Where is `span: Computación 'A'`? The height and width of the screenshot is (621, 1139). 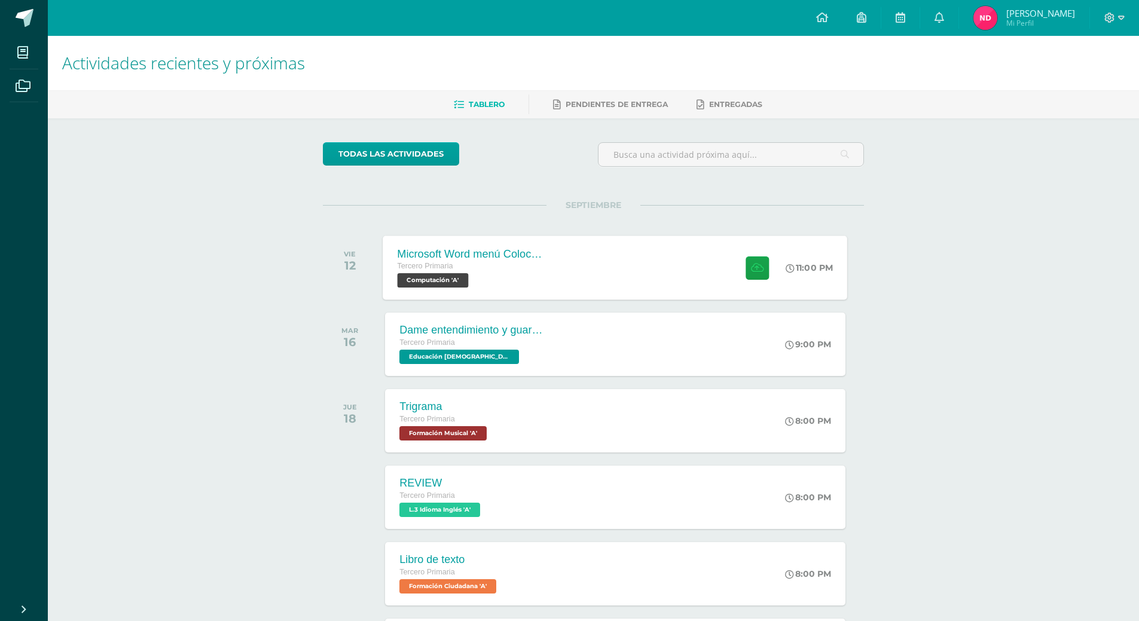
span: Computación 'A' is located at coordinates (433, 280).